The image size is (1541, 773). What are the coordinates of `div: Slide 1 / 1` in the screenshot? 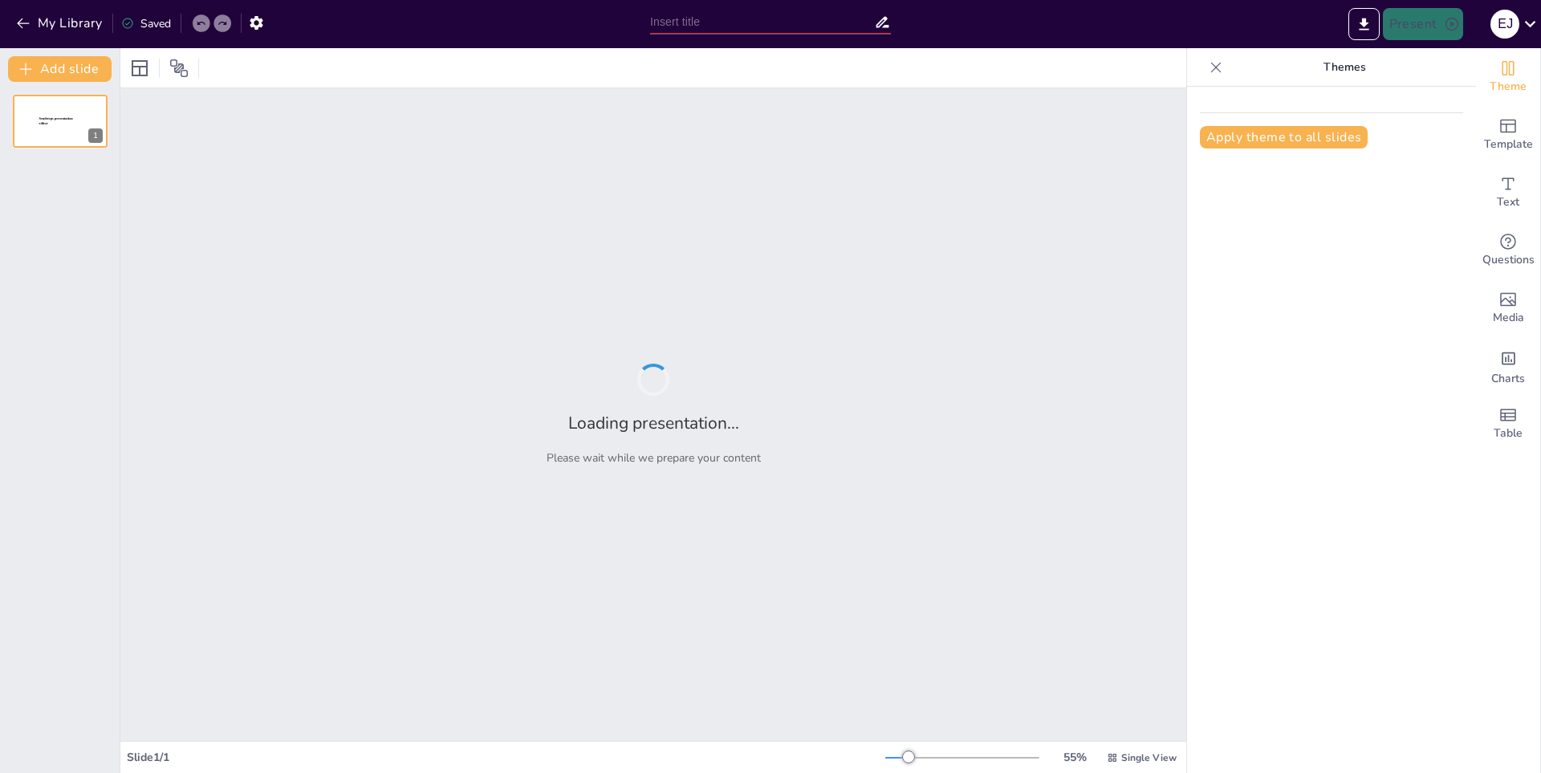 It's located at (506, 757).